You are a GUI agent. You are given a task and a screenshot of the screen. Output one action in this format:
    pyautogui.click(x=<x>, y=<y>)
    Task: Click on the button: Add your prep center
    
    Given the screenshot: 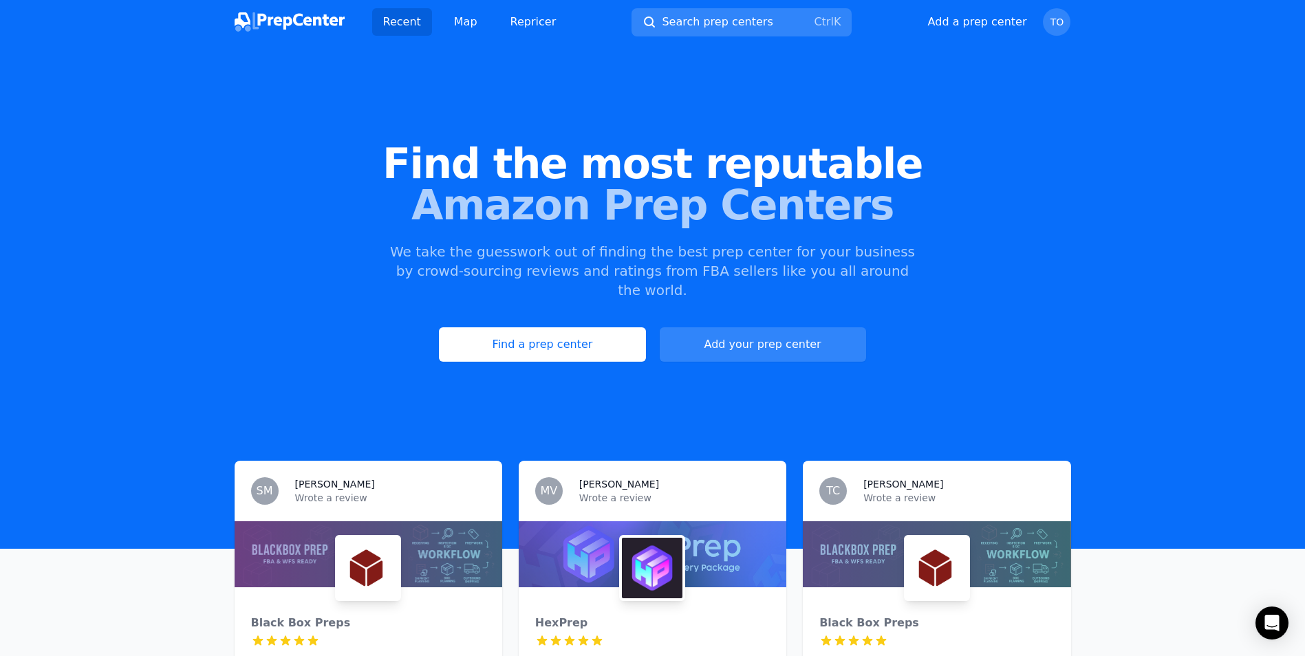 What is the action you would take?
    pyautogui.click(x=763, y=345)
    